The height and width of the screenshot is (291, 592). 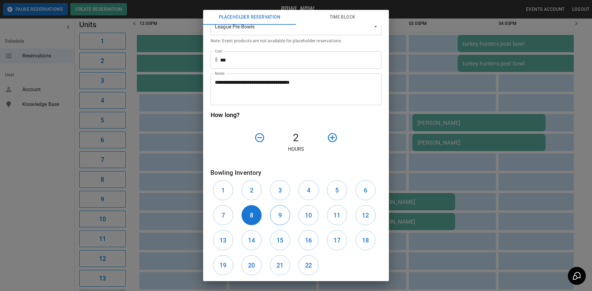 I want to click on h6: 15, so click(x=280, y=241).